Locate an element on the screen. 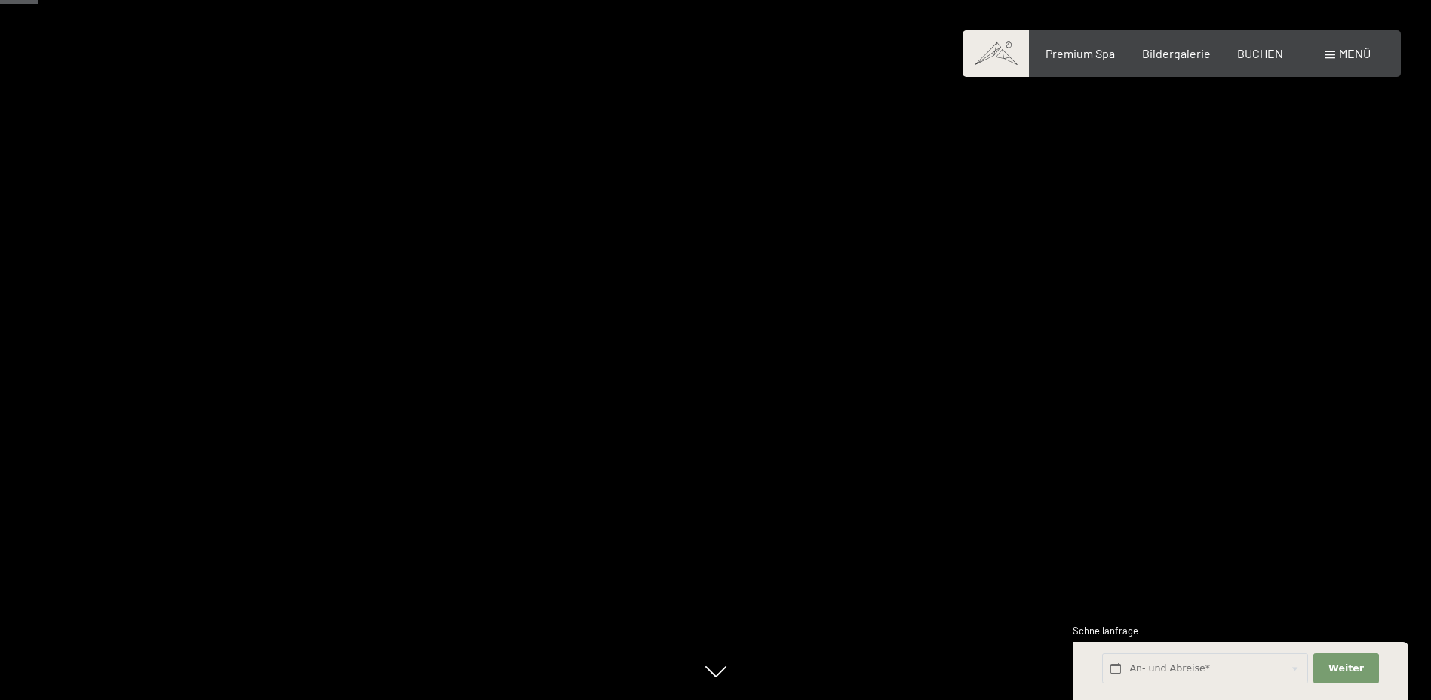  button: Weiter is located at coordinates (1346, 668).